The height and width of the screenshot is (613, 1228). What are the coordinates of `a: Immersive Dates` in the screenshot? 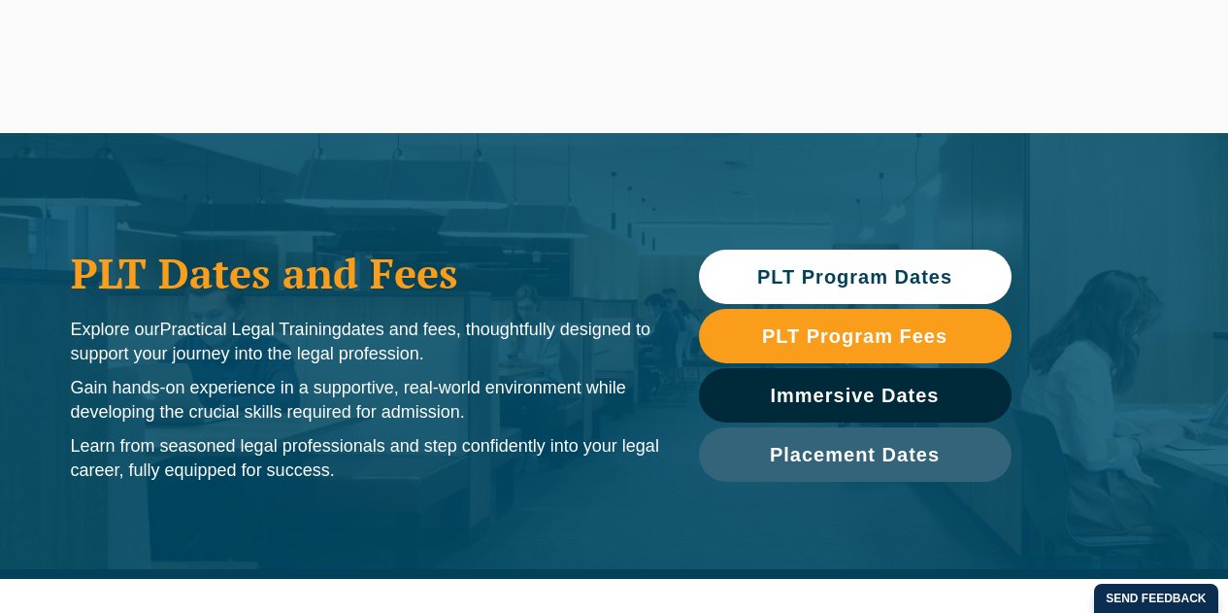 It's located at (855, 395).